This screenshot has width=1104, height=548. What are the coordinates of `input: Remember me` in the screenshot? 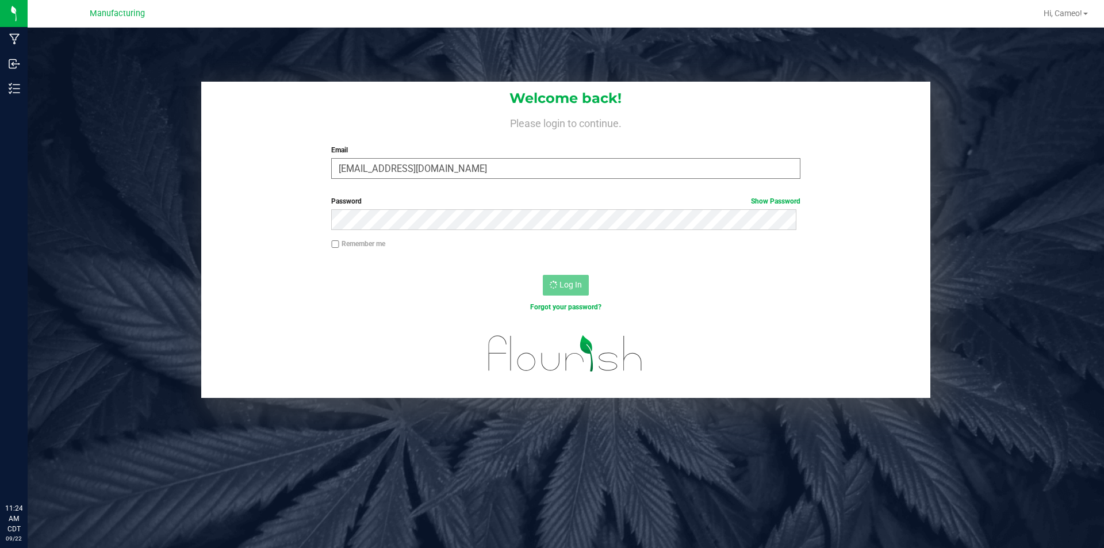 It's located at (335, 244).